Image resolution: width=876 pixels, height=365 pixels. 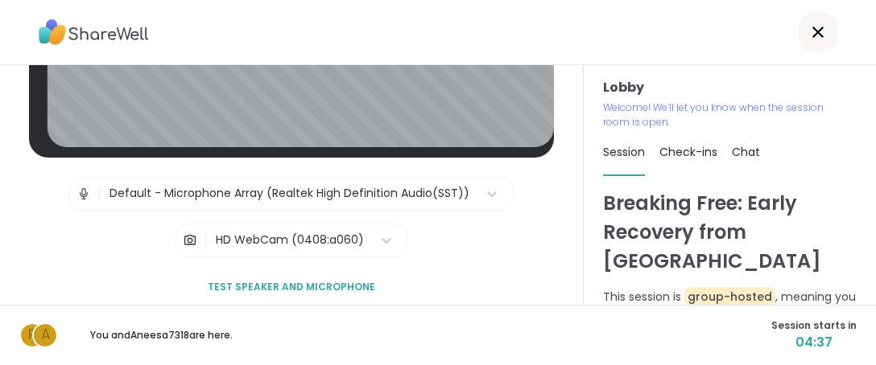 What do you see at coordinates (84, 194) in the screenshot?
I see `img: Microphone` at bounding box center [84, 194].